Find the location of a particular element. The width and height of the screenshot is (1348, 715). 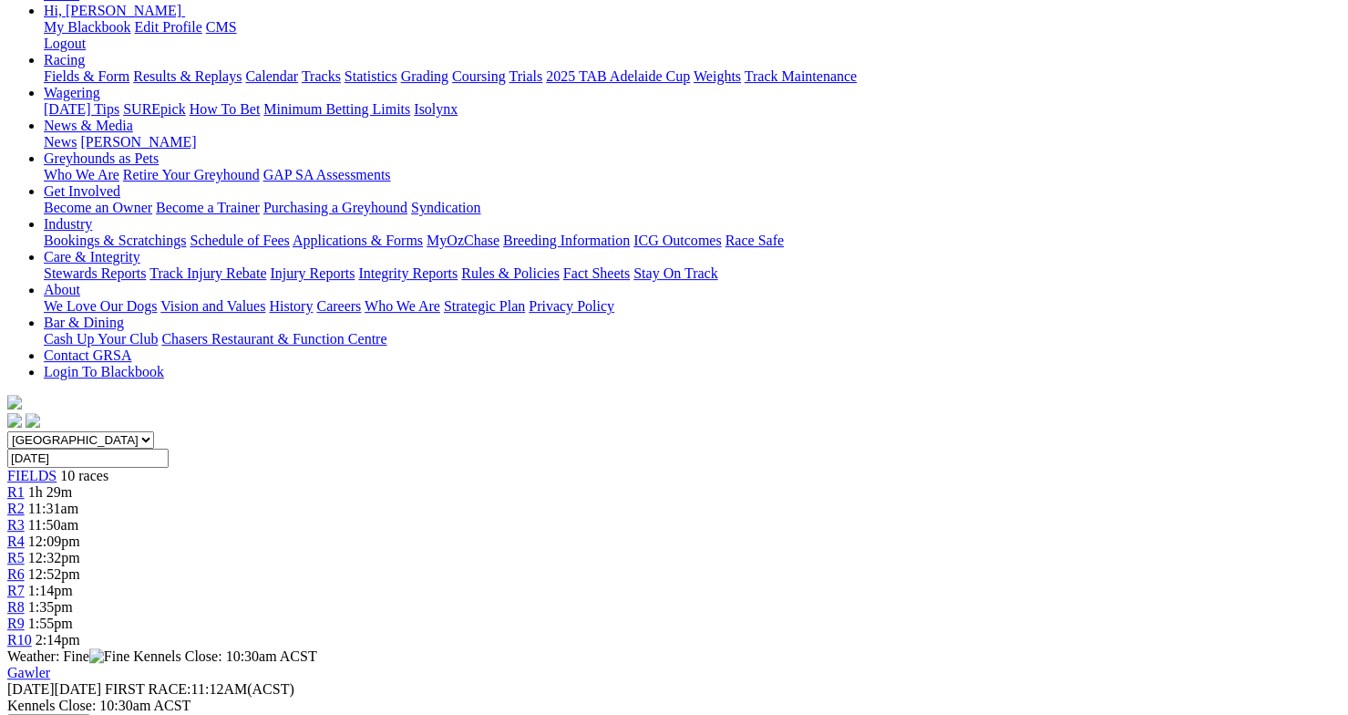

span: FIRST RACE: is located at coordinates (148, 688).